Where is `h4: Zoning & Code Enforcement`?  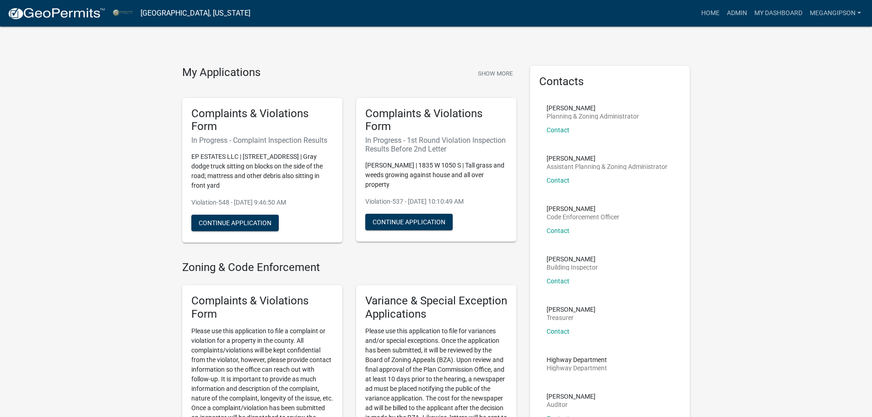 h4: Zoning & Code Enforcement is located at coordinates (349, 267).